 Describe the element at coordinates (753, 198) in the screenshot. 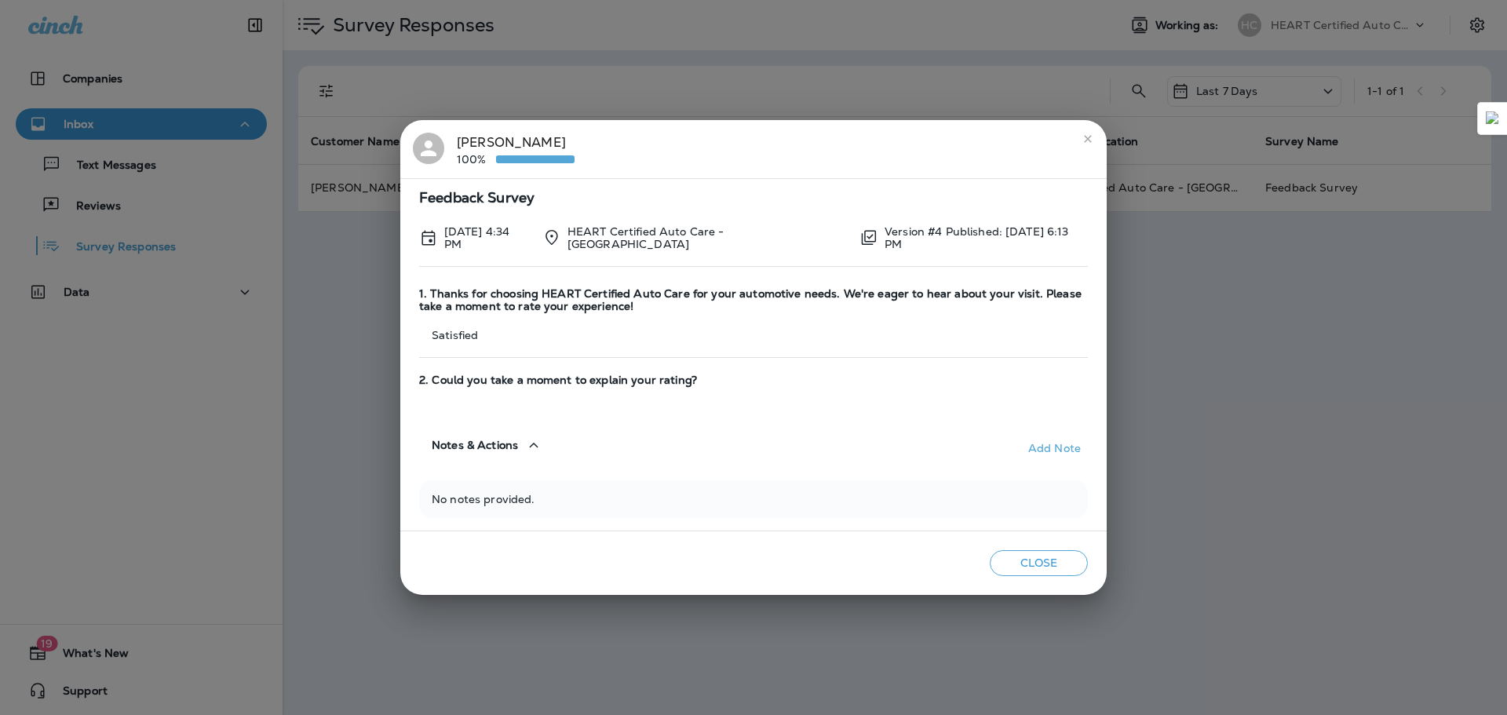

I see `span: Feedback Survey` at that location.